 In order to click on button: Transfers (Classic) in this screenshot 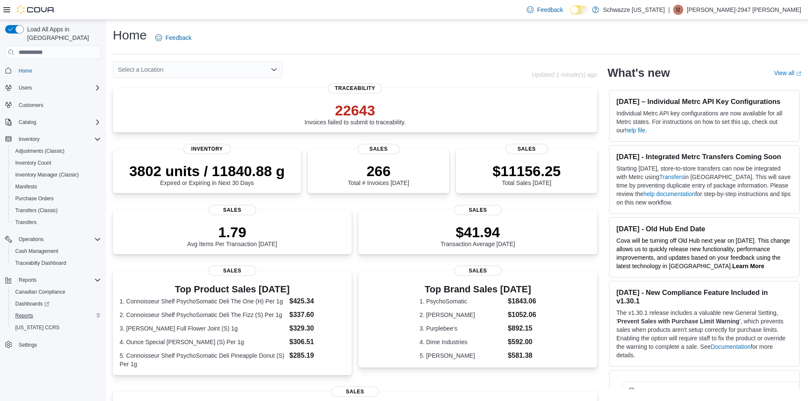, I will do `click(56, 210)`.